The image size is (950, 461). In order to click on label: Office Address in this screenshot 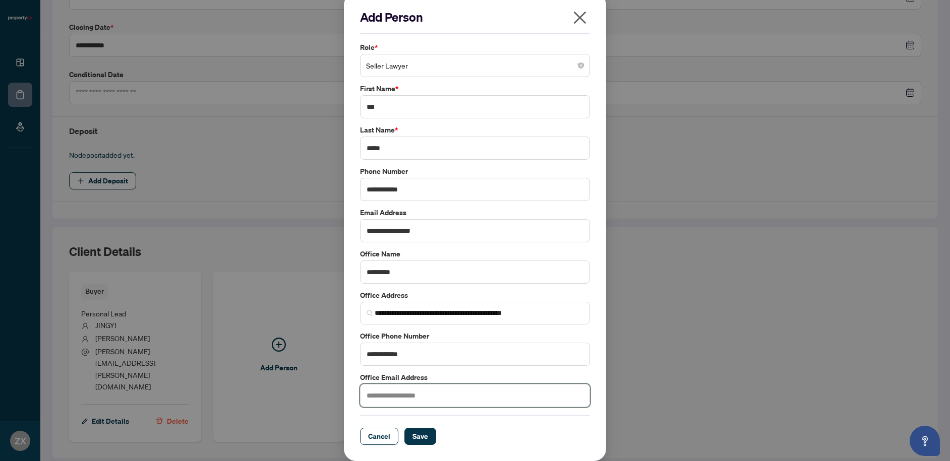, I will do `click(475, 295)`.